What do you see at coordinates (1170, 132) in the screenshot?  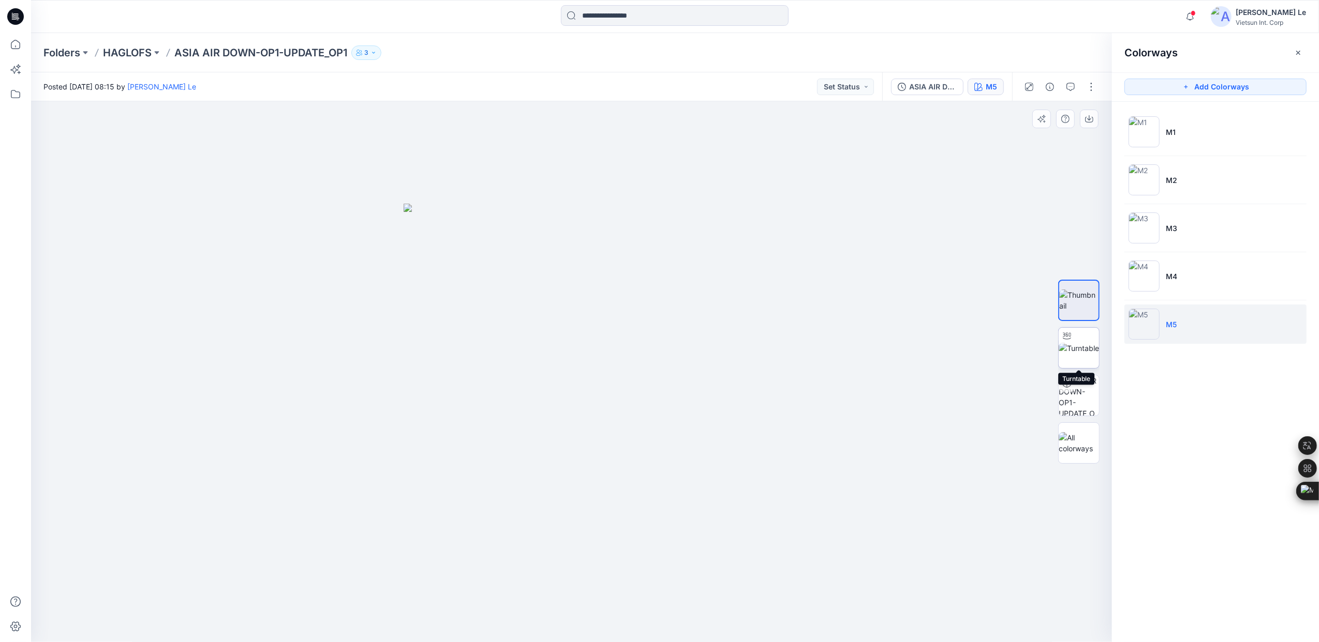 I see `p: M1` at bounding box center [1170, 132].